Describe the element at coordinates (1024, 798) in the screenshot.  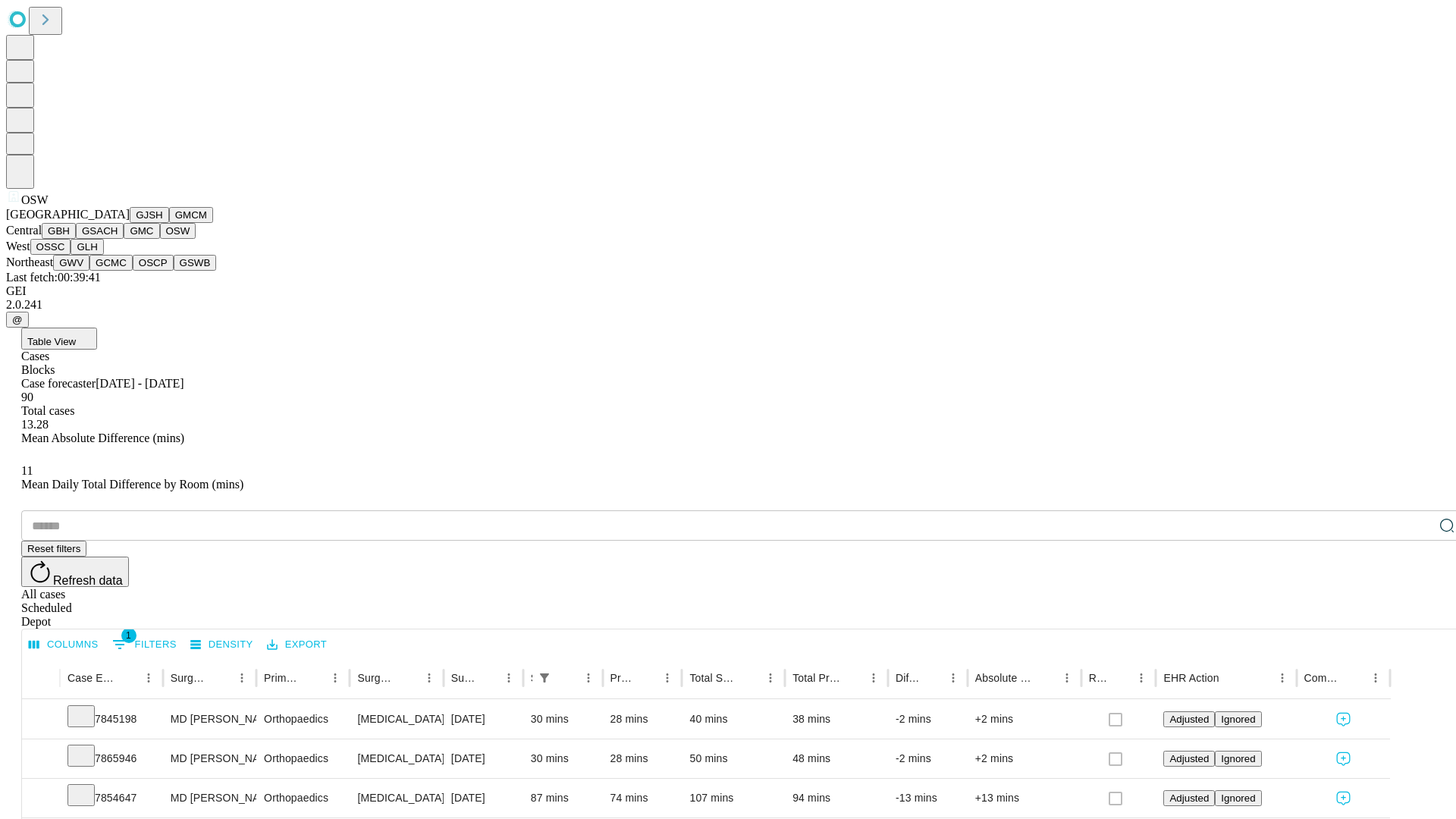
I see `div: +13 mins` at that location.